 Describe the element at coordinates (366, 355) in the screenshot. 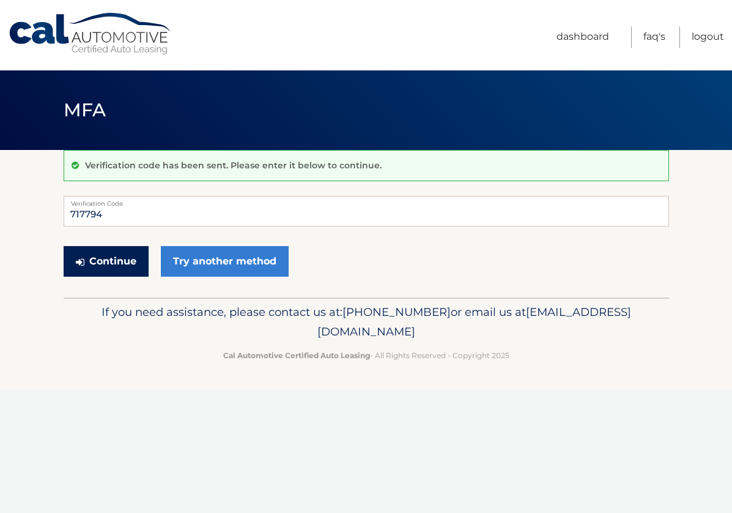

I see `p: - All Rights Reserved - Copyright 2025` at that location.